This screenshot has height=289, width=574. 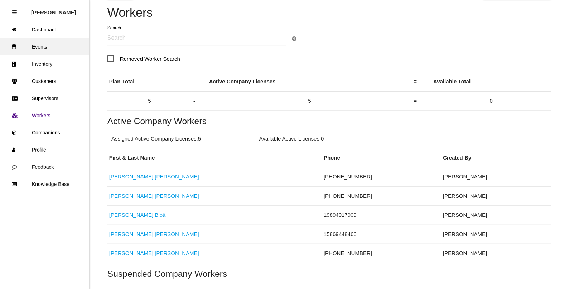 I want to click on a: Inventory, so click(x=45, y=64).